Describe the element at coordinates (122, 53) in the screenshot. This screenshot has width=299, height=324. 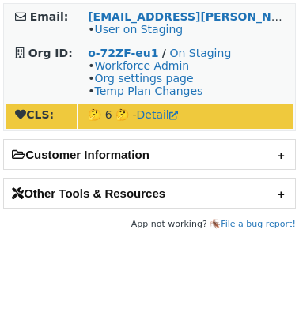
I see `strong: o-72ZF-eu1` at that location.